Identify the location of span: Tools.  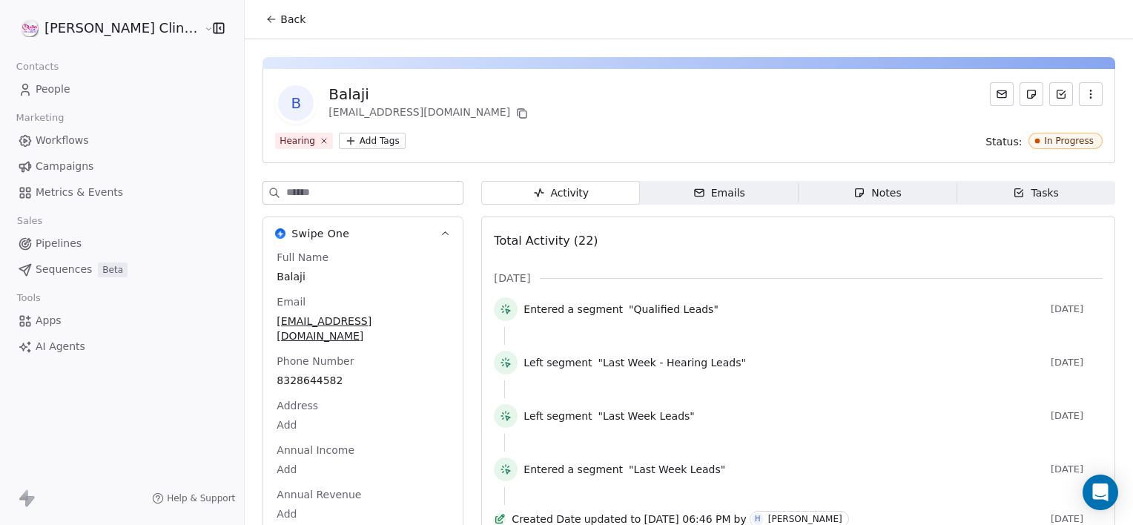
(28, 298).